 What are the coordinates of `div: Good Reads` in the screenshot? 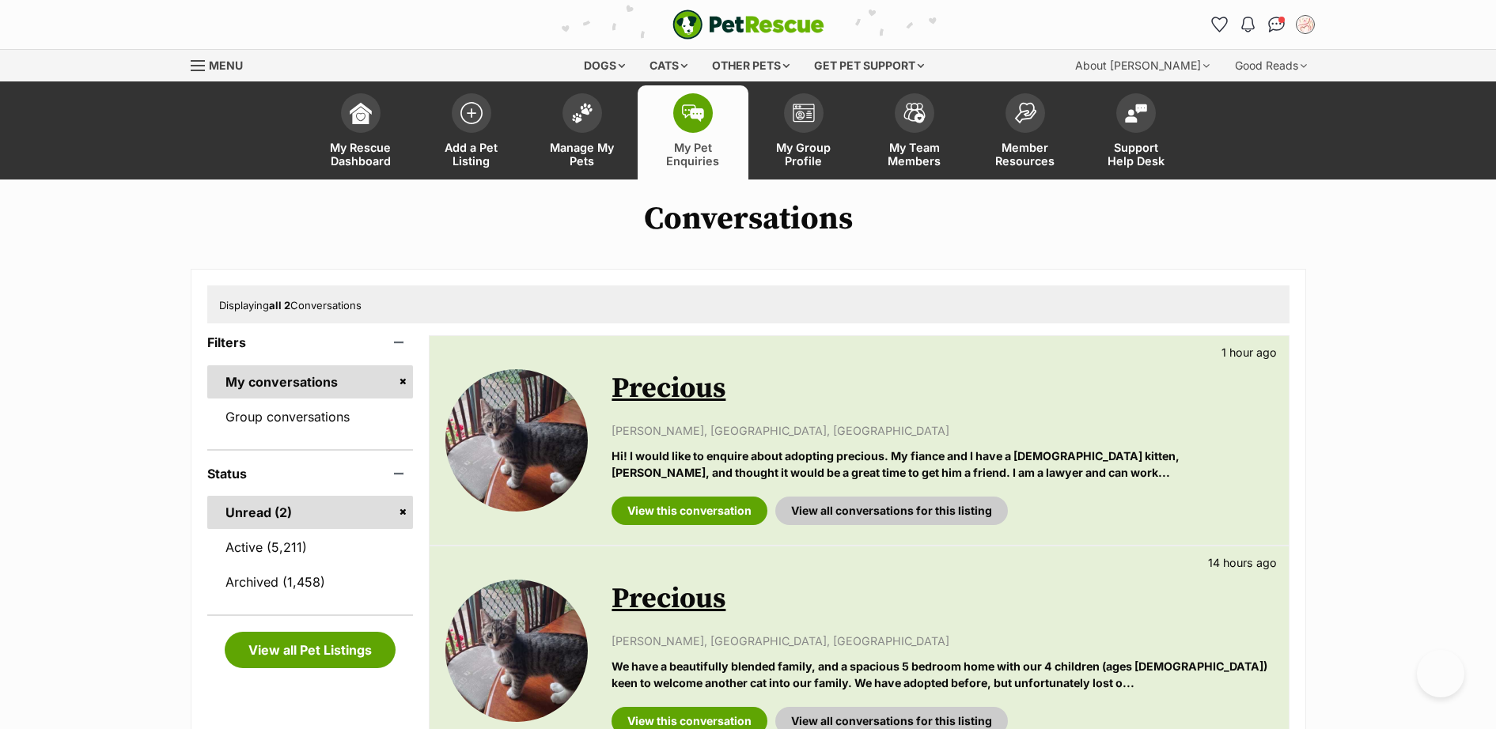 It's located at (1271, 66).